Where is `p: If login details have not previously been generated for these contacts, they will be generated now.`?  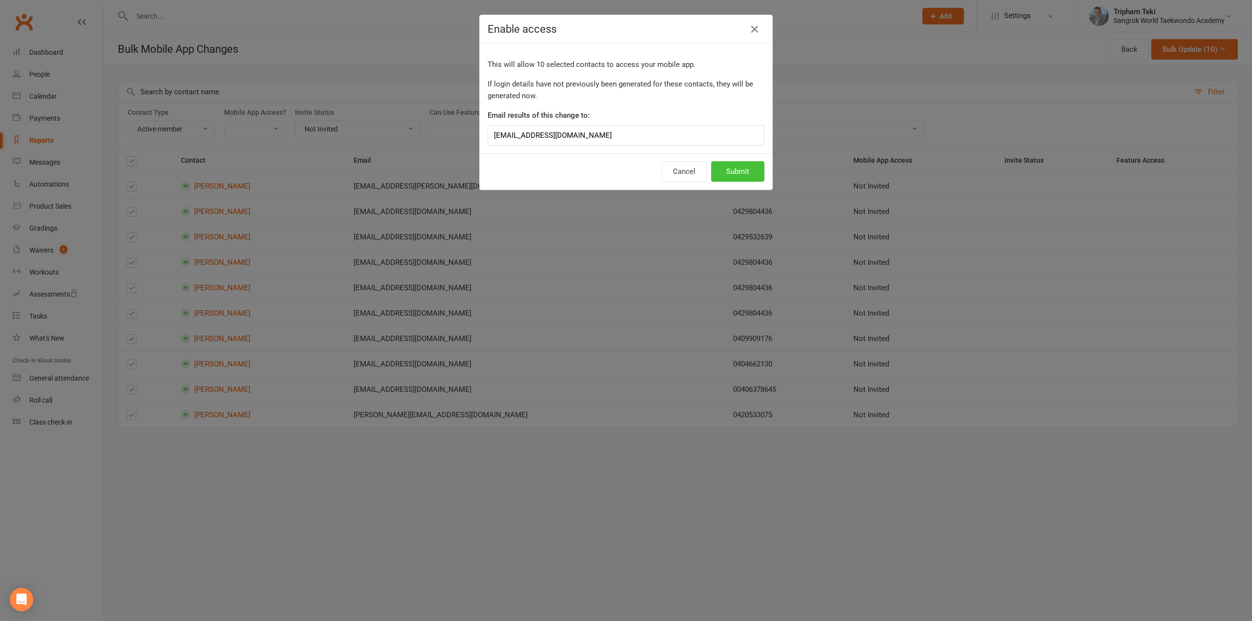 p: If login details have not previously been generated for these contacts, they will be generated now. is located at coordinates (626, 90).